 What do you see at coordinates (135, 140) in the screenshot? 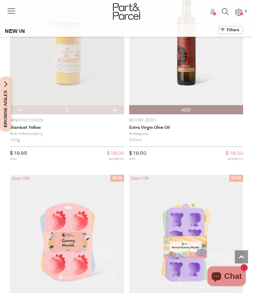
I see `span: 500ml` at bounding box center [135, 140].